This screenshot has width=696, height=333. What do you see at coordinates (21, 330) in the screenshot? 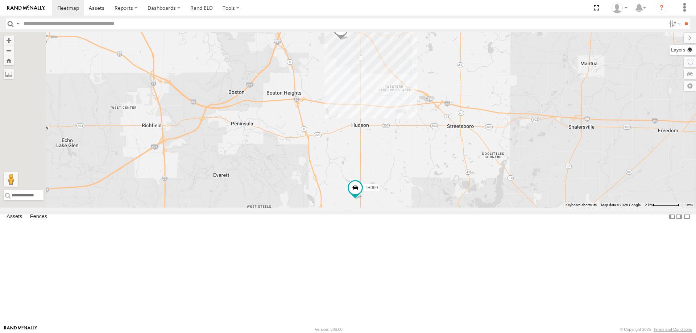
I see `a: Visit our Website` at bounding box center [21, 330].